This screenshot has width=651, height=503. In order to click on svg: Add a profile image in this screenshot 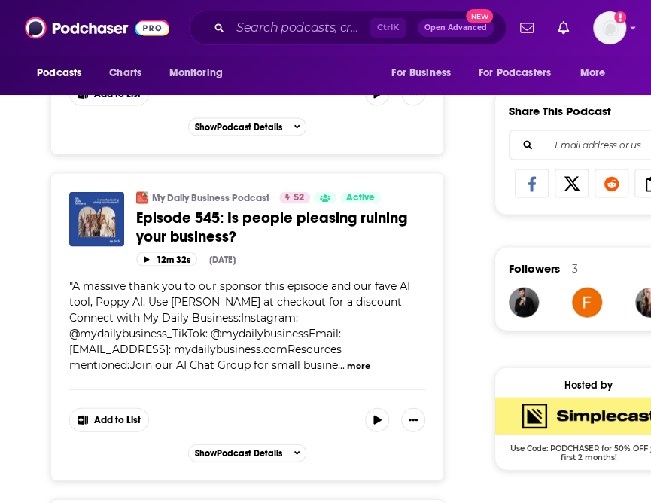, I will do `click(620, 17)`.